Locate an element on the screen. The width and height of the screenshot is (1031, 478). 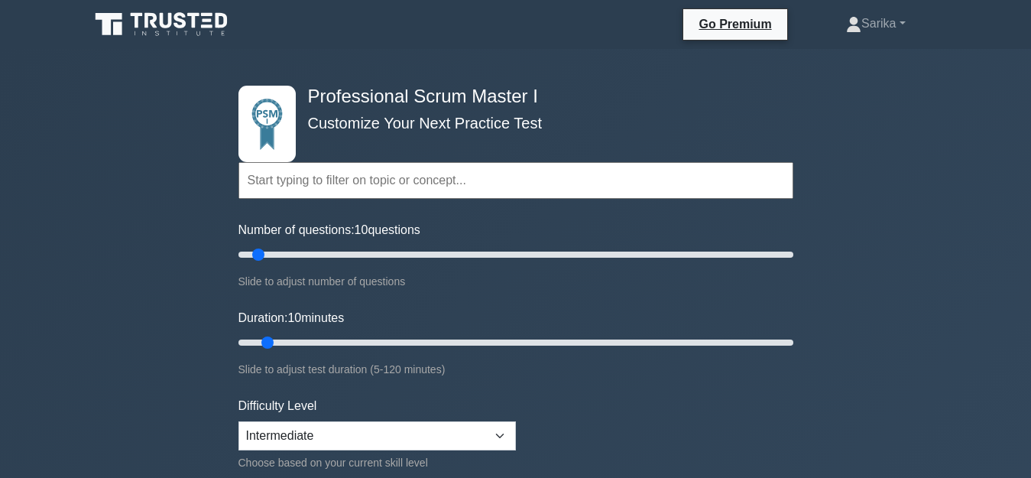
div: Slide to adjust number of questions is located at coordinates (516, 281).